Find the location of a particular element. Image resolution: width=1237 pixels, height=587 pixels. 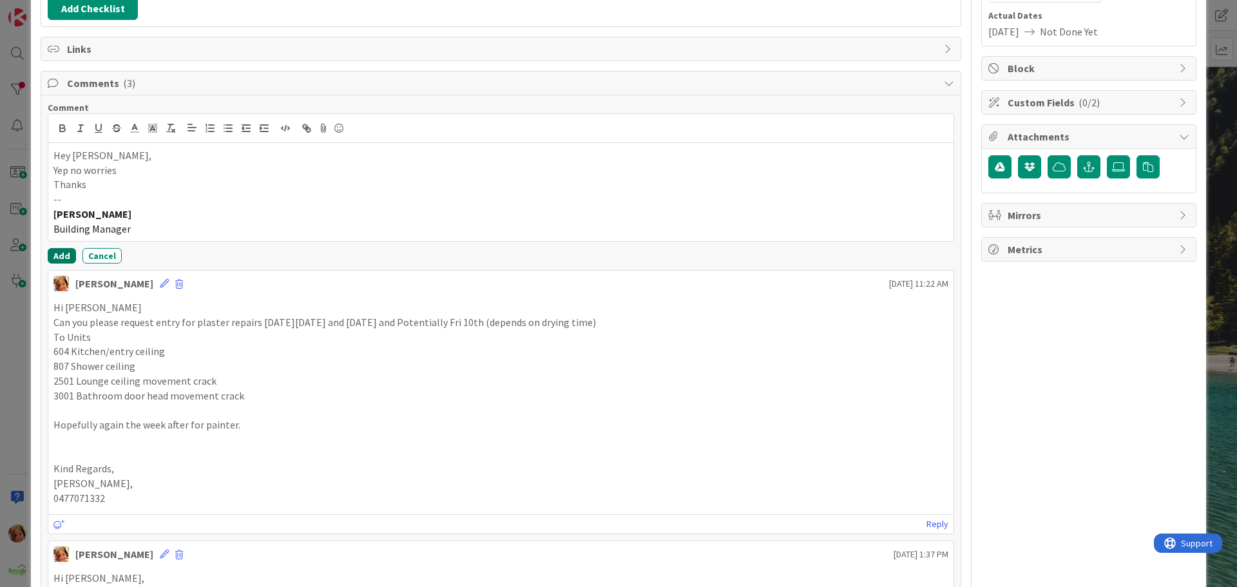

p: 2501 Lounge ceiling movement crack is located at coordinates (501, 381).